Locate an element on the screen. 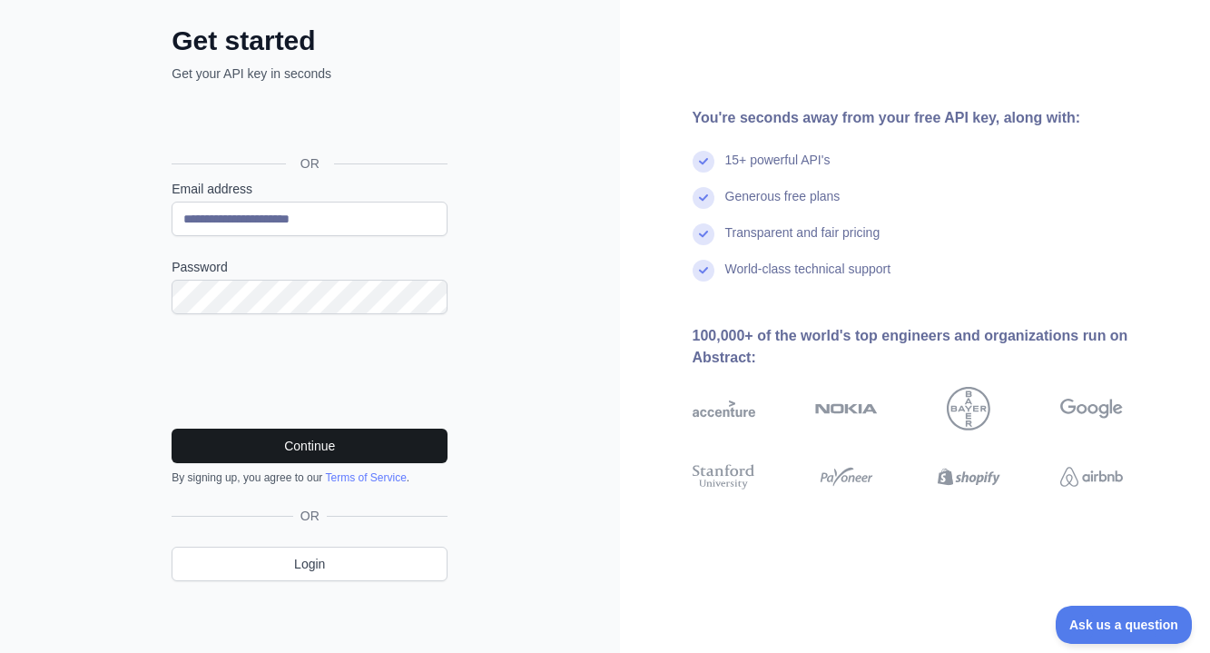 The width and height of the screenshot is (1210, 653). div: 100,000+ of the world's top engineers and organizations run on Abstract: is located at coordinates (937, 347).